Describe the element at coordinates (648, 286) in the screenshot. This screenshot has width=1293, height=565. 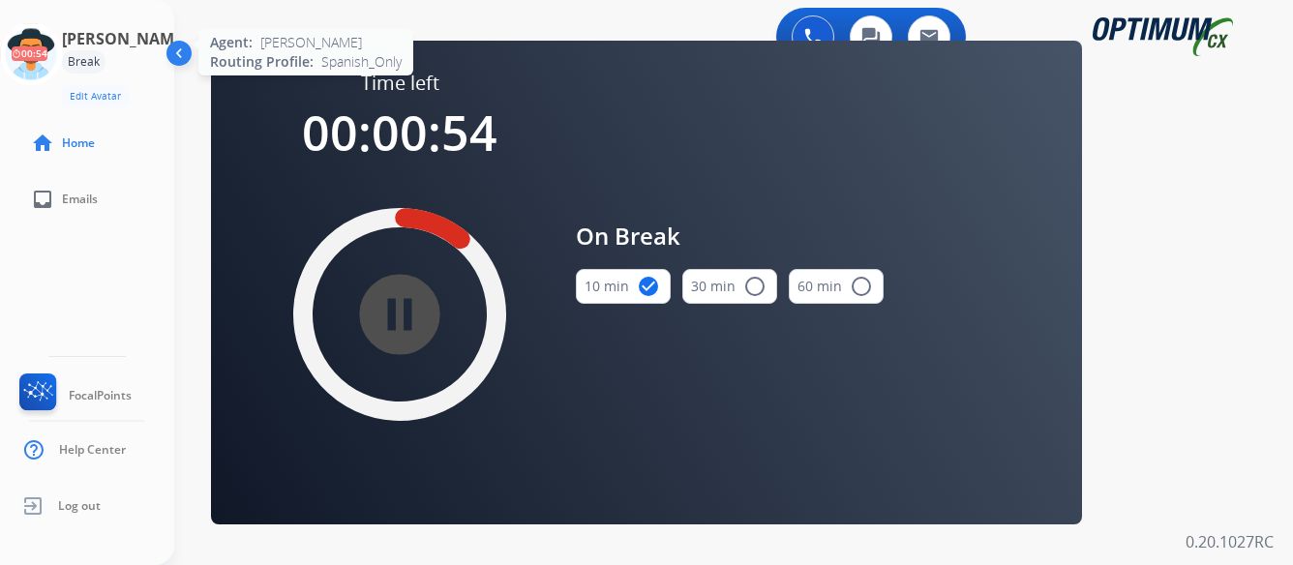
I see `mat-icon: check_circle` at that location.